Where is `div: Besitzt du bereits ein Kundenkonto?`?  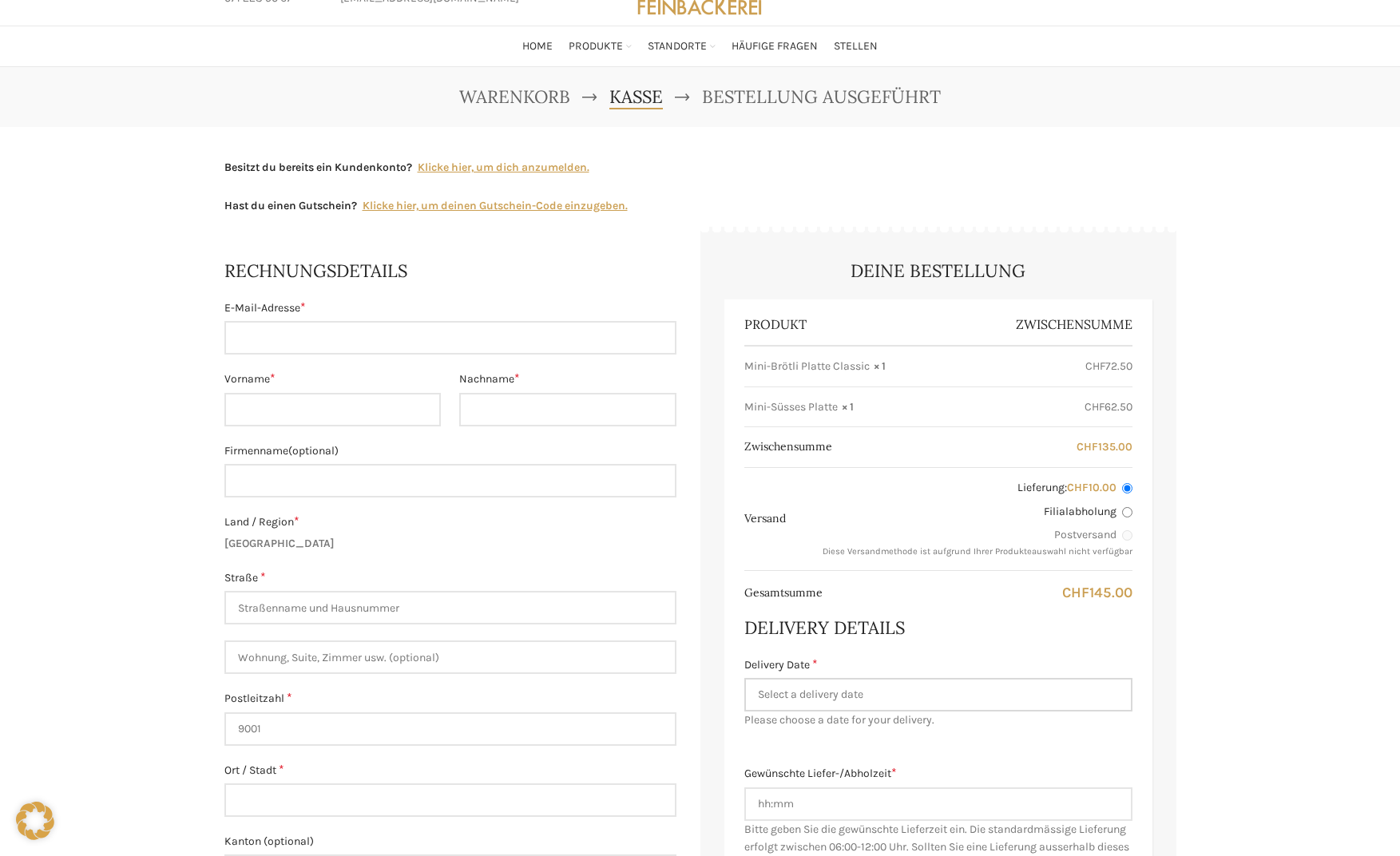 div: Besitzt du bereits ein Kundenkonto? is located at coordinates (406, 168).